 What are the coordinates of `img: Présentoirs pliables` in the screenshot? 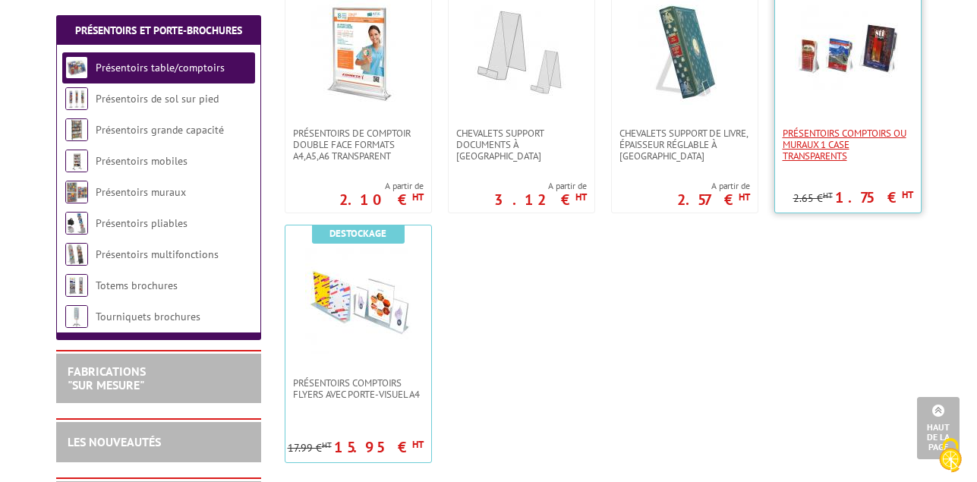 It's located at (77, 223).